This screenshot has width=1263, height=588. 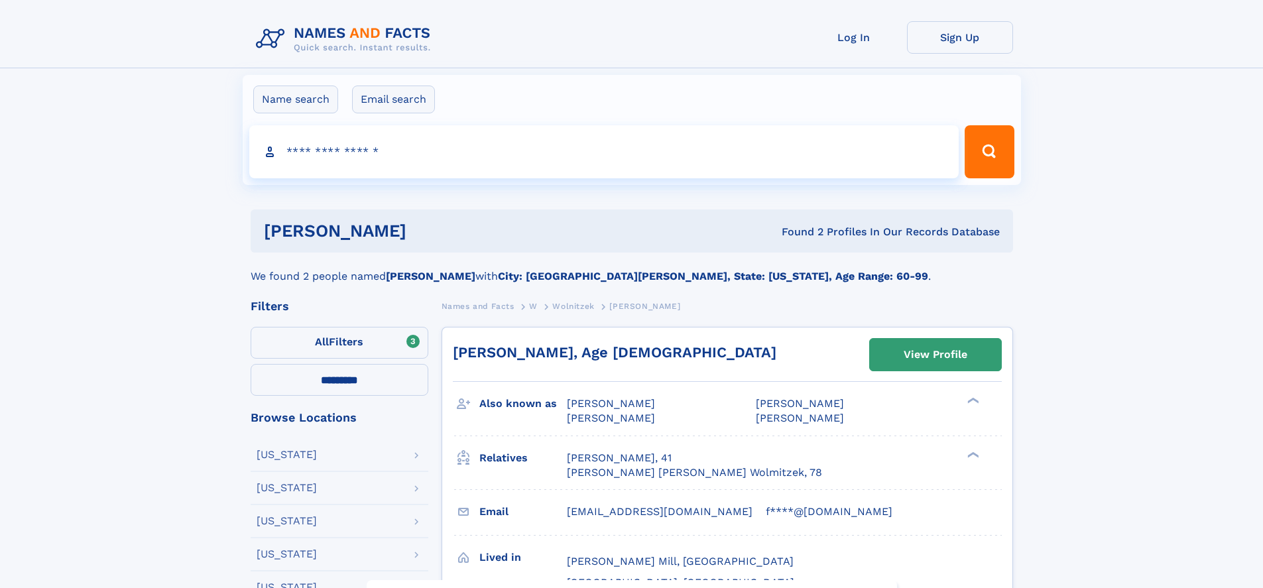 I want to click on div: Filters, so click(x=339, y=306).